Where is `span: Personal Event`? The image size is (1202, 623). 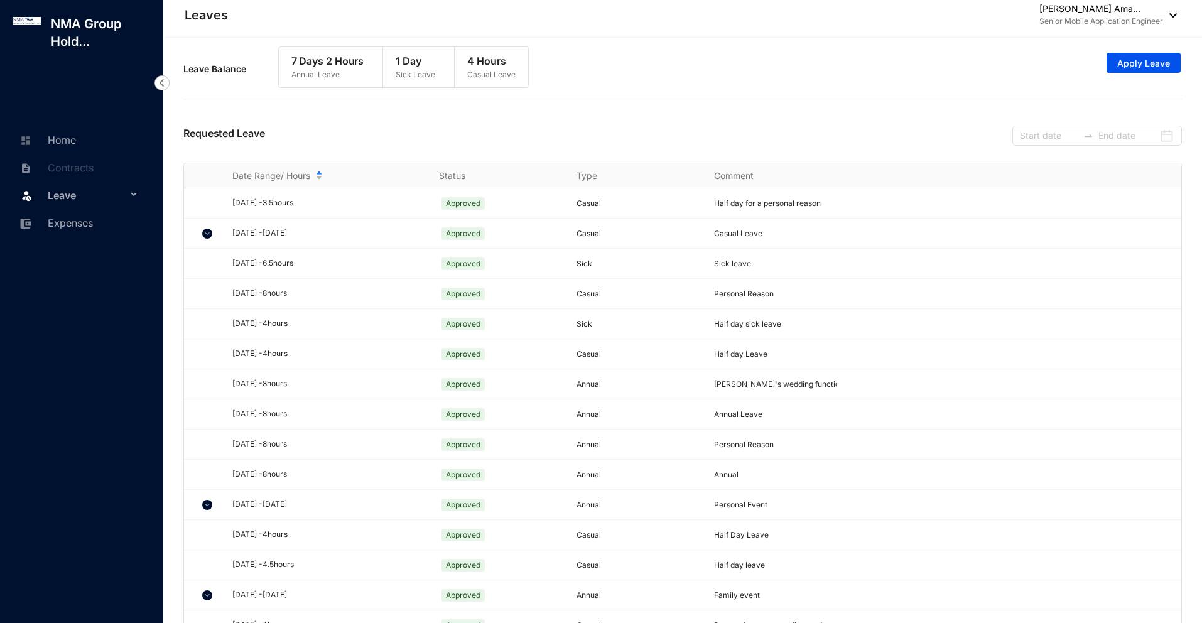
span: Personal Event is located at coordinates (741, 504).